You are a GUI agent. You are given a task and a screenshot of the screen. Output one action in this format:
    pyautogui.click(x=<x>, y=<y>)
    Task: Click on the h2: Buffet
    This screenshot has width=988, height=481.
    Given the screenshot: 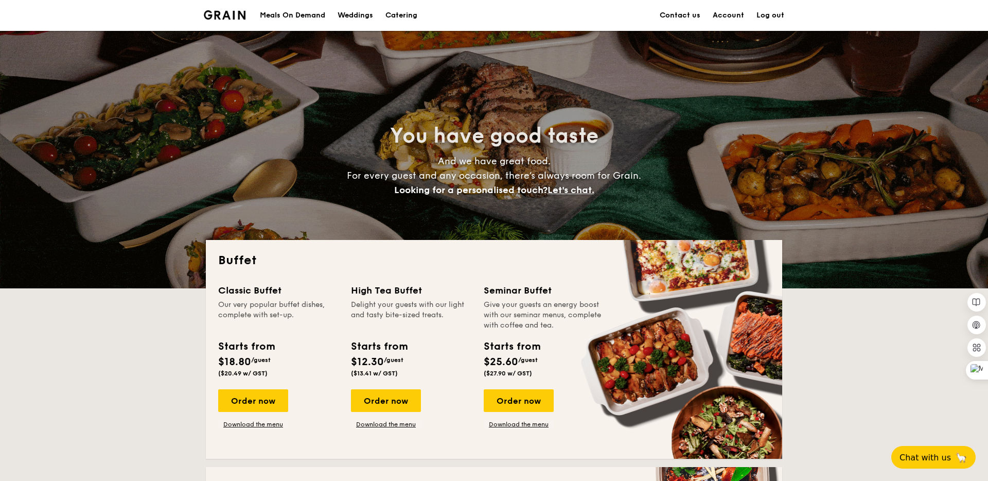 What is the action you would take?
    pyautogui.click(x=494, y=260)
    